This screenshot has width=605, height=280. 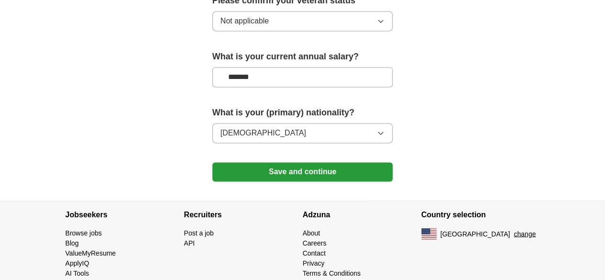 What do you see at coordinates (311, 232) in the screenshot?
I see `a: About` at bounding box center [311, 232].